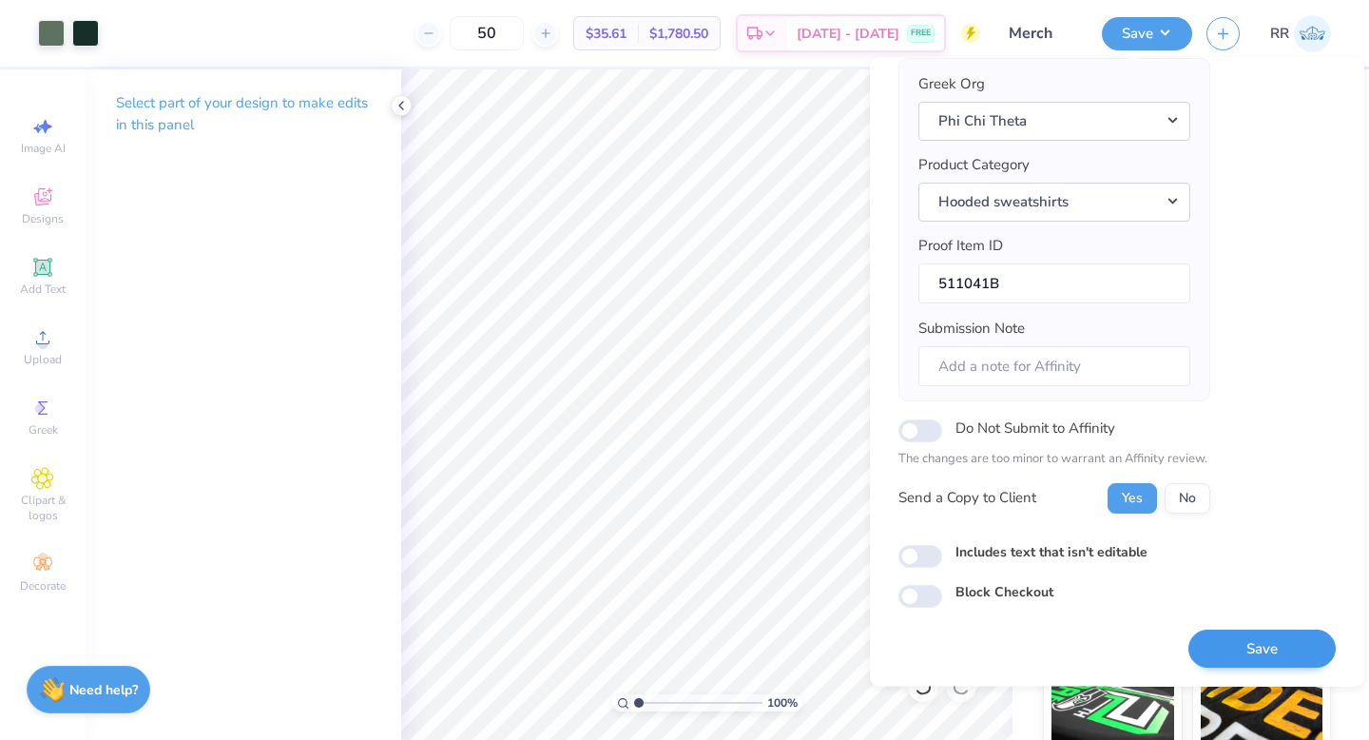  Describe the element at coordinates (1054, 202) in the screenshot. I see `button: Hooded sweatshirts` at that location.